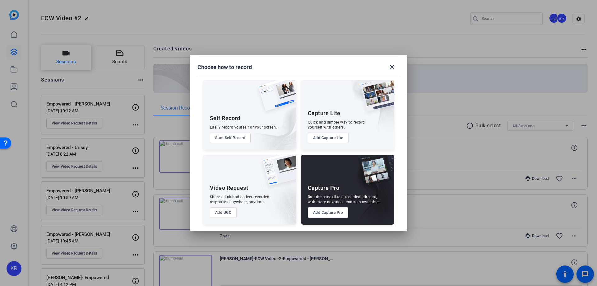 The height and width of the screenshot is (286, 597). Describe the element at coordinates (229, 188) in the screenshot. I see `div: Video Request` at that location.